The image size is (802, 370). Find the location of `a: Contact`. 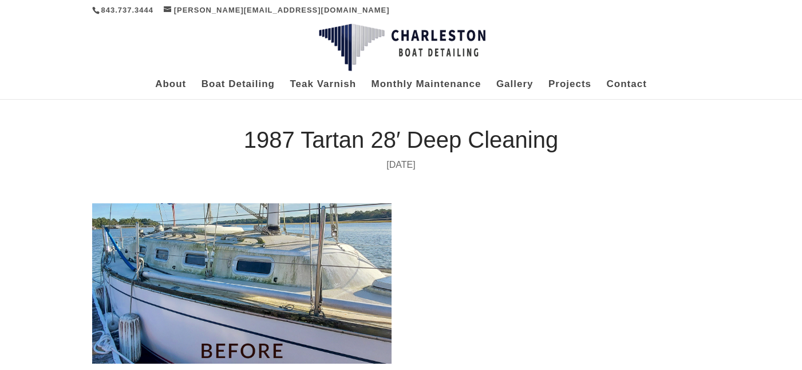

a: Contact is located at coordinates (627, 89).